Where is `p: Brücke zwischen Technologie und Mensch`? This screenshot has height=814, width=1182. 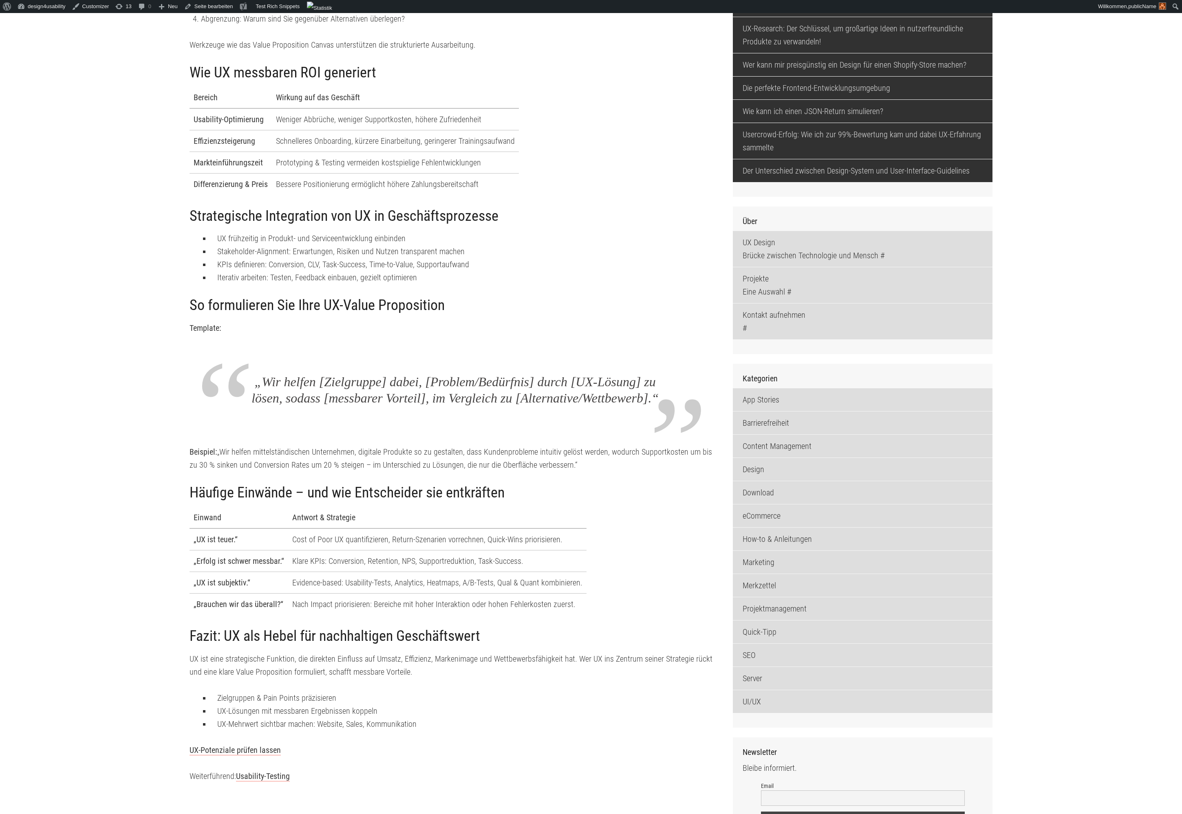
p: Brücke zwischen Technologie und Mensch is located at coordinates (862, 255).